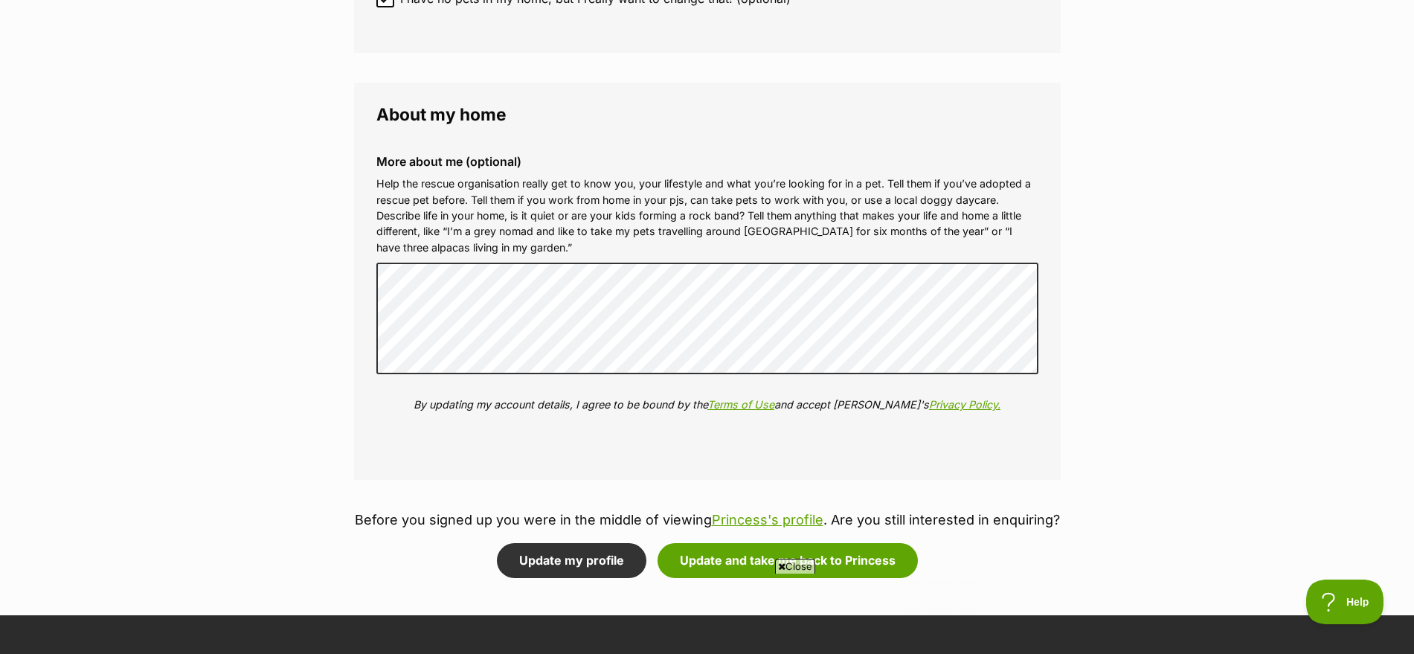  What do you see at coordinates (795, 566) in the screenshot?
I see `span: Close` at bounding box center [795, 566].